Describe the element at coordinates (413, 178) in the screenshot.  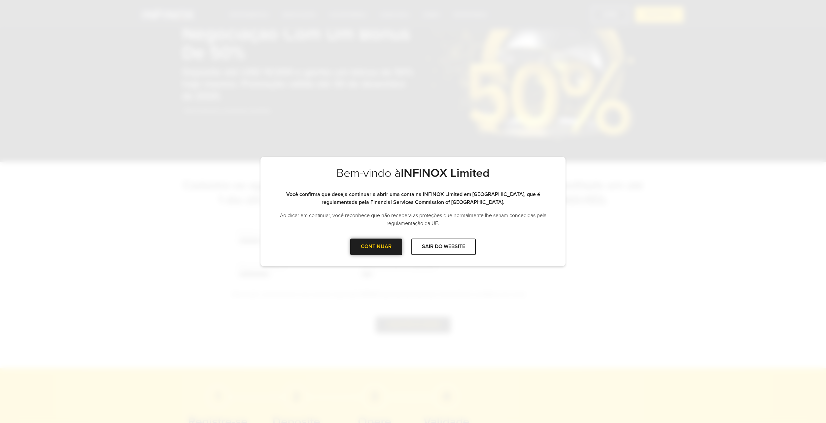
I see `h2: Bem-vindo à` at that location.